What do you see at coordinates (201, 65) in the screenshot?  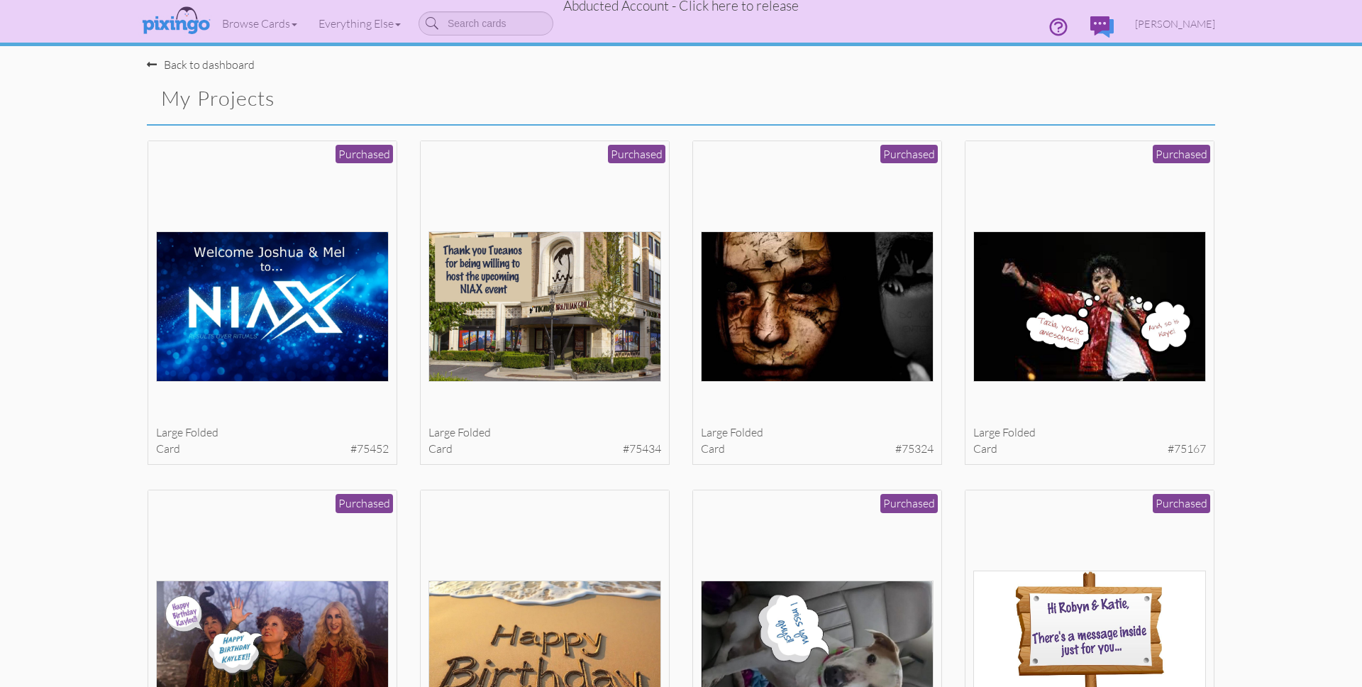 I see `a: Back to dashboard` at bounding box center [201, 65].